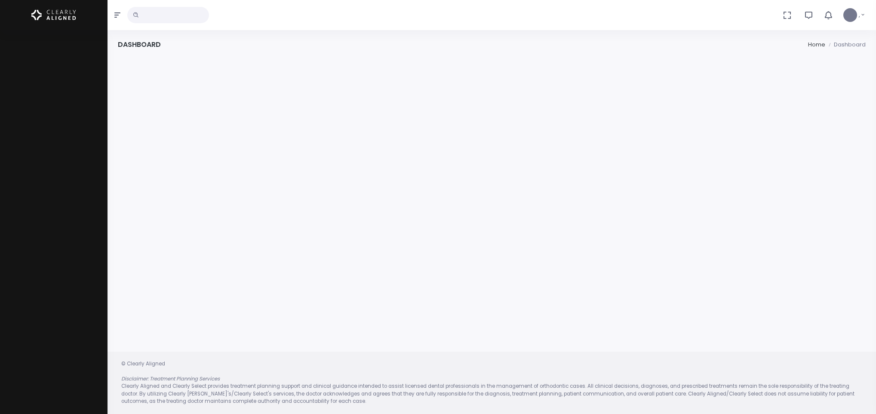 This screenshot has width=876, height=414. I want to click on h4: Dashboard, so click(139, 44).